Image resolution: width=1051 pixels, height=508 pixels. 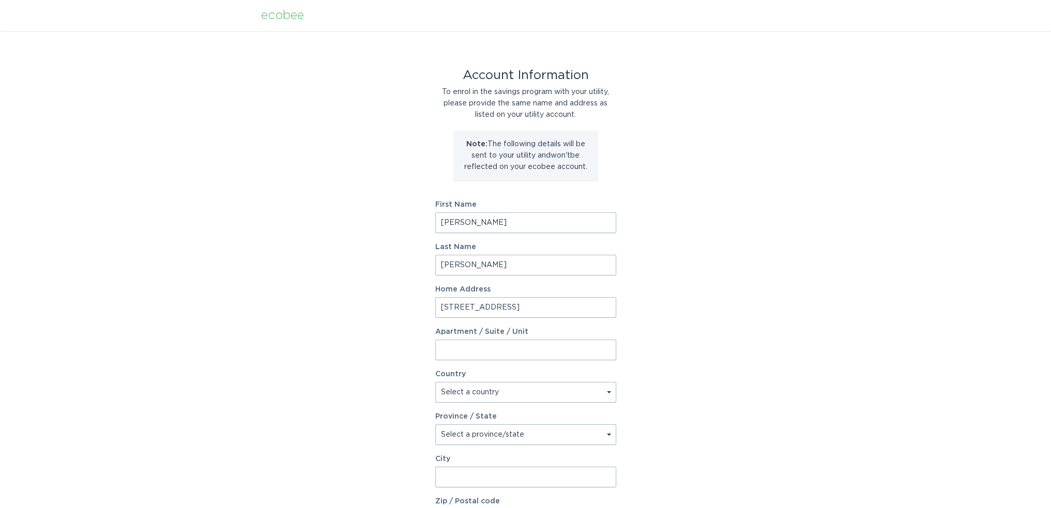 What do you see at coordinates (526, 247) in the screenshot?
I see `label: Last Name` at bounding box center [526, 247].